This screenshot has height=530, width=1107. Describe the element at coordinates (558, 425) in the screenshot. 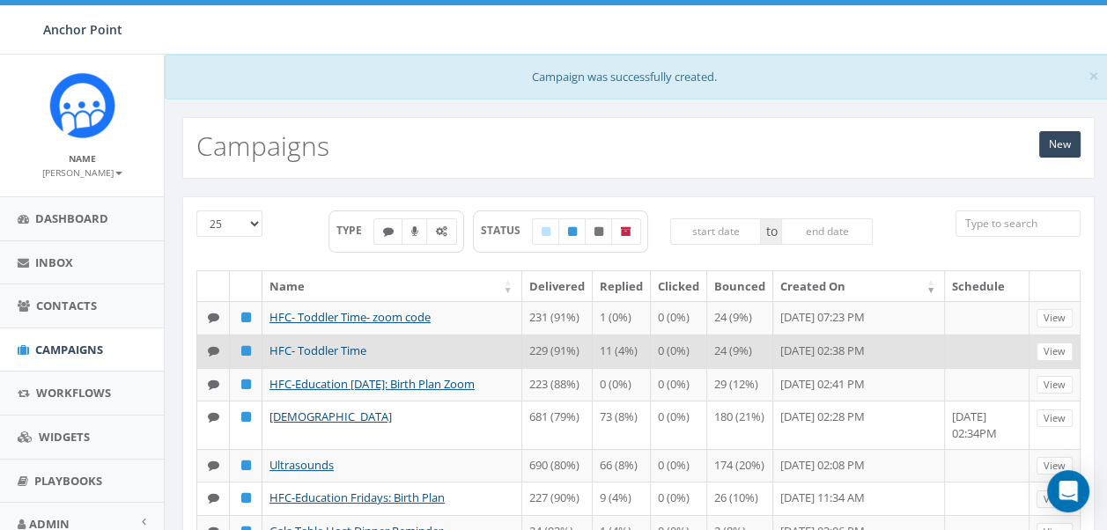

I see `td: 681 (79%)` at that location.